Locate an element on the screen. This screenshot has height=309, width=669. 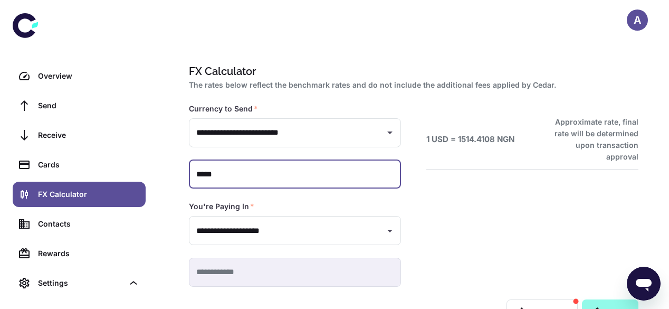
label: Currency to Send is located at coordinates (223, 109).